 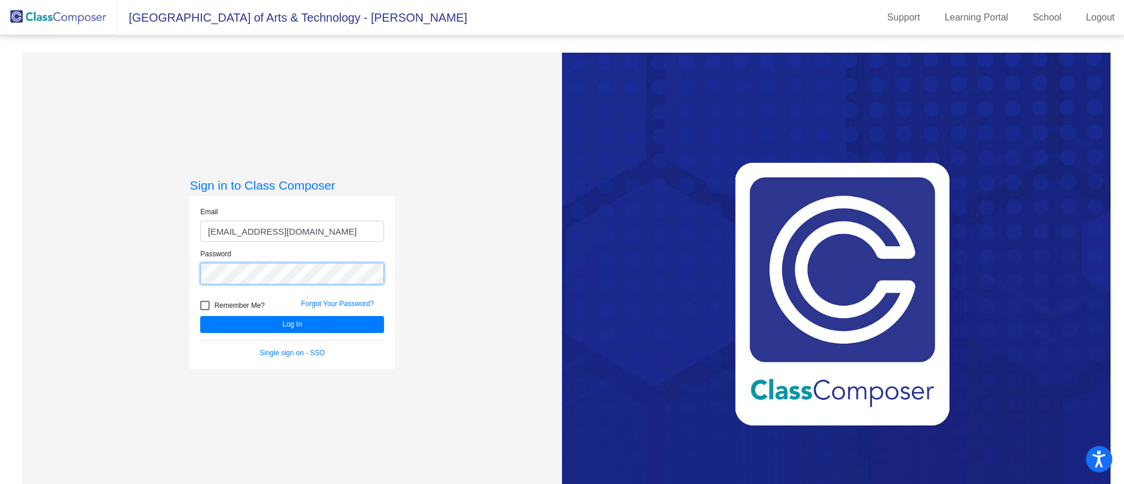 What do you see at coordinates (904, 18) in the screenshot?
I see `a: Support` at bounding box center [904, 18].